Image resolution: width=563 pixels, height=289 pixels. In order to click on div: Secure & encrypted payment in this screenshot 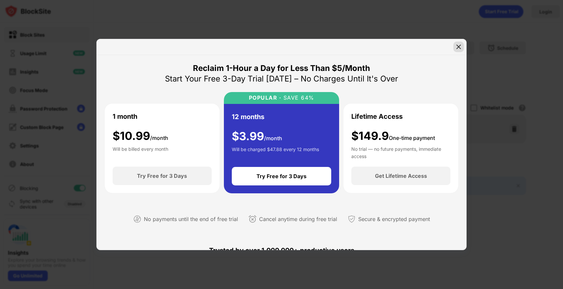, I will do `click(394, 219)`.